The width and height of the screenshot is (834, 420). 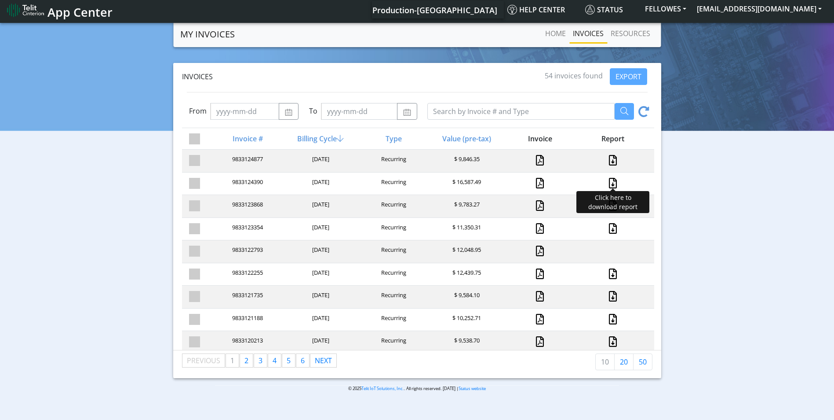 What do you see at coordinates (574, 76) in the screenshot?
I see `span: 54 invoices found` at bounding box center [574, 76].